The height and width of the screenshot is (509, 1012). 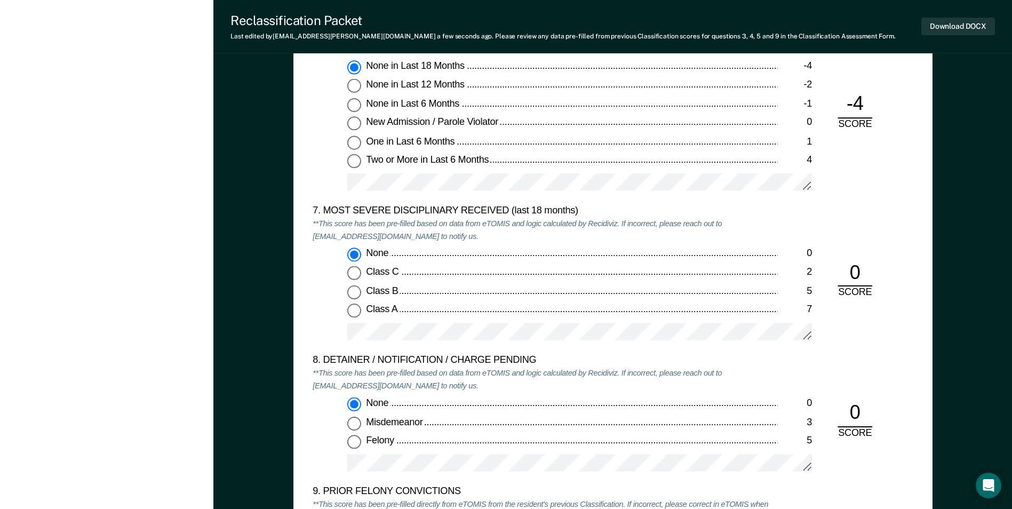 I want to click on div: 2, so click(x=795, y=273).